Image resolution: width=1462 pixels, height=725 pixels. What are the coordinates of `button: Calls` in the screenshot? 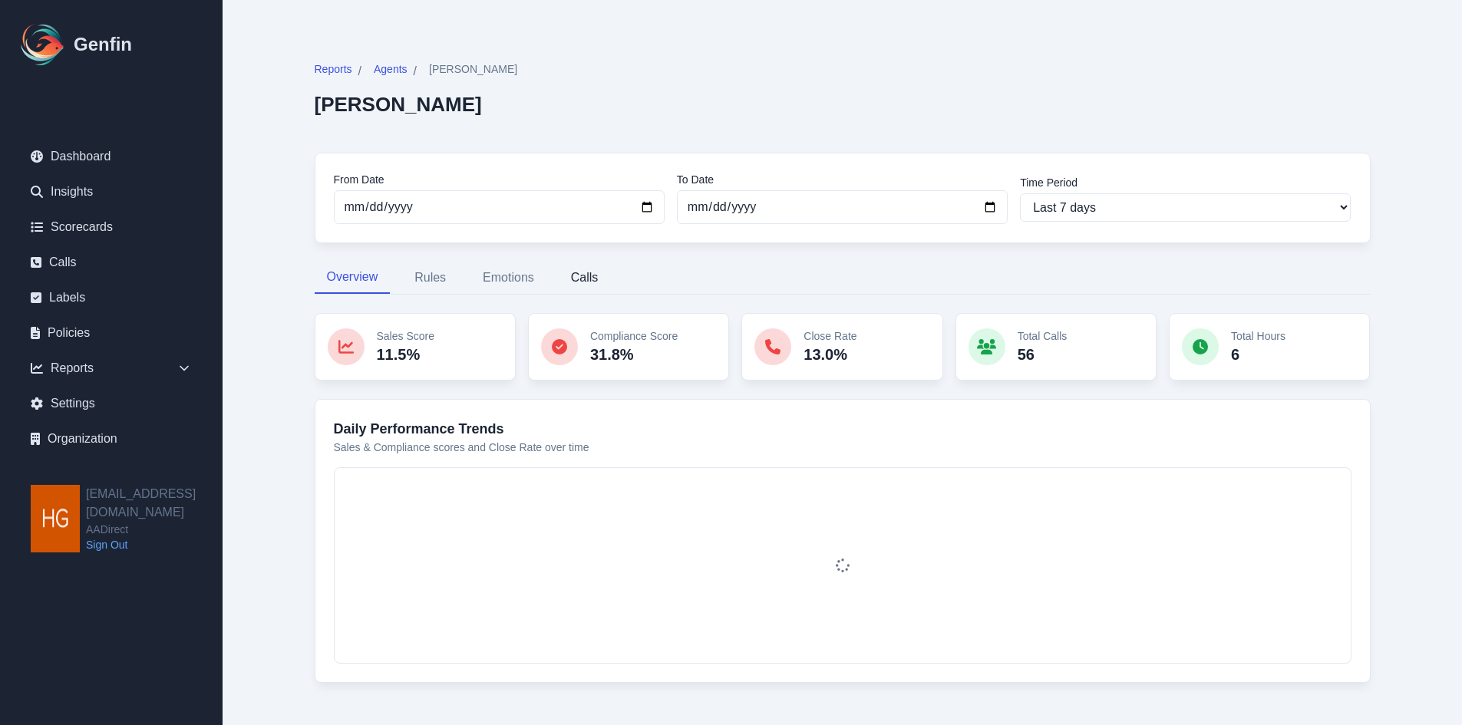 It's located at (585, 278).